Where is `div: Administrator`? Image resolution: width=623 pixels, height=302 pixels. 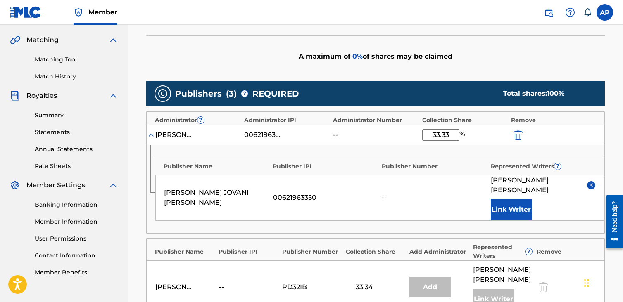
div: Administrator is located at coordinates (197, 120).